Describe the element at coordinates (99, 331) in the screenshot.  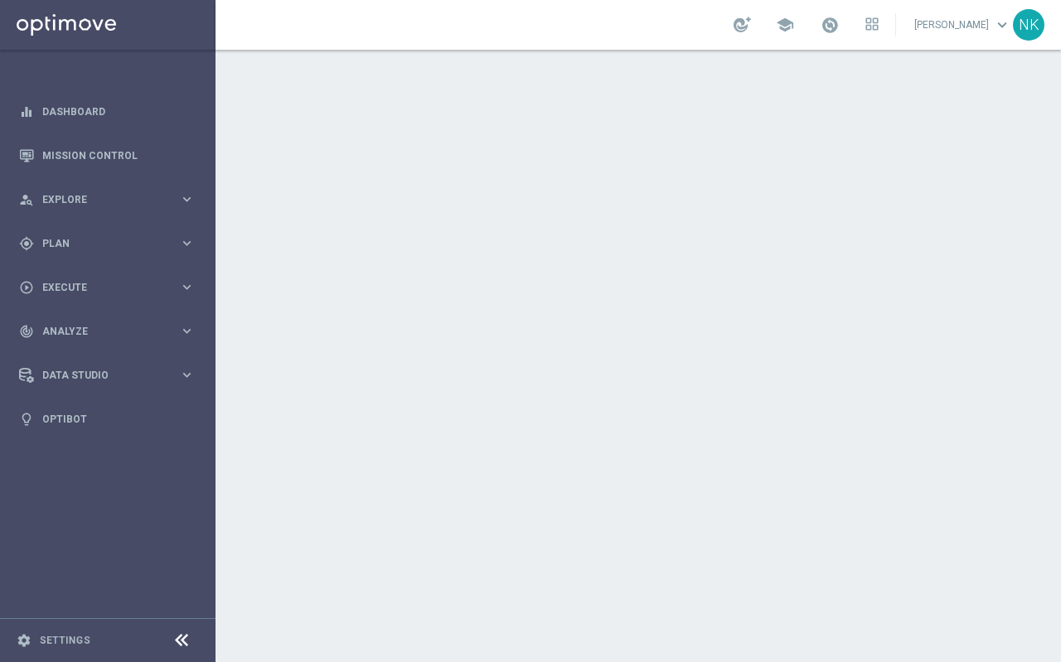
I see `div: Analyze` at that location.